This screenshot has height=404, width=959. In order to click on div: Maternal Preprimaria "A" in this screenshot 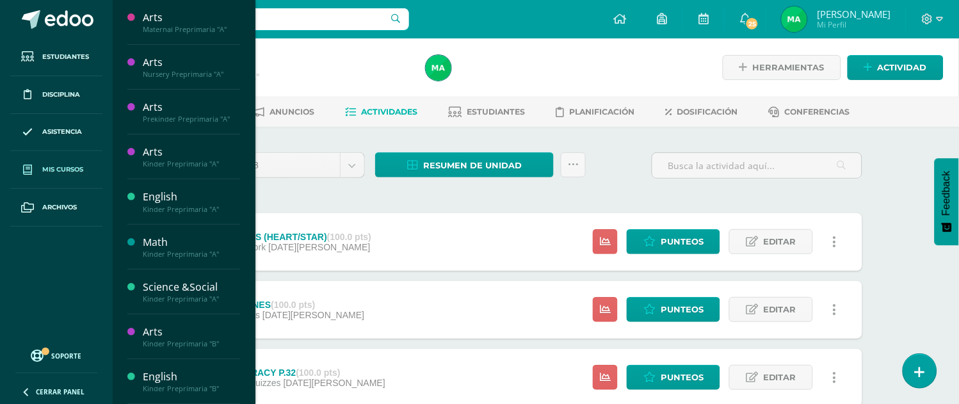, I will do `click(191, 29)`.